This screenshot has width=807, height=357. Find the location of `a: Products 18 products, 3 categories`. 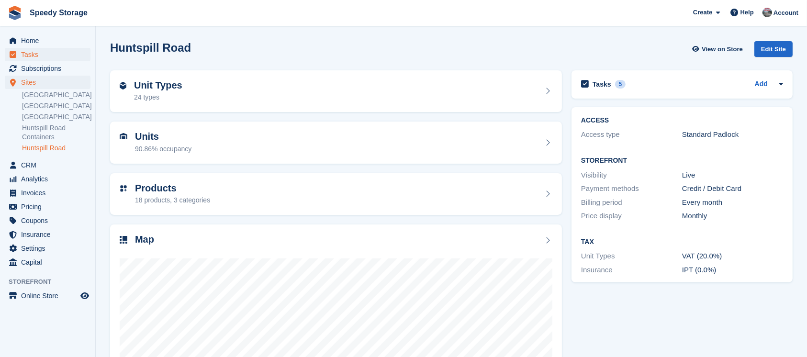

a: Products 18 products, 3 categories is located at coordinates (336, 194).